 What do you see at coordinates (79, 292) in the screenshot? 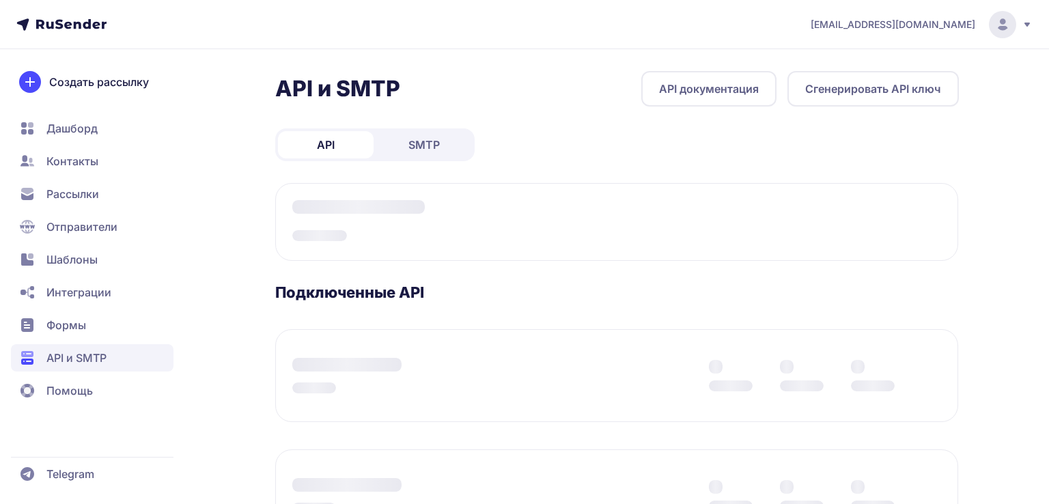
I see `span: Интеграции` at bounding box center [79, 292].